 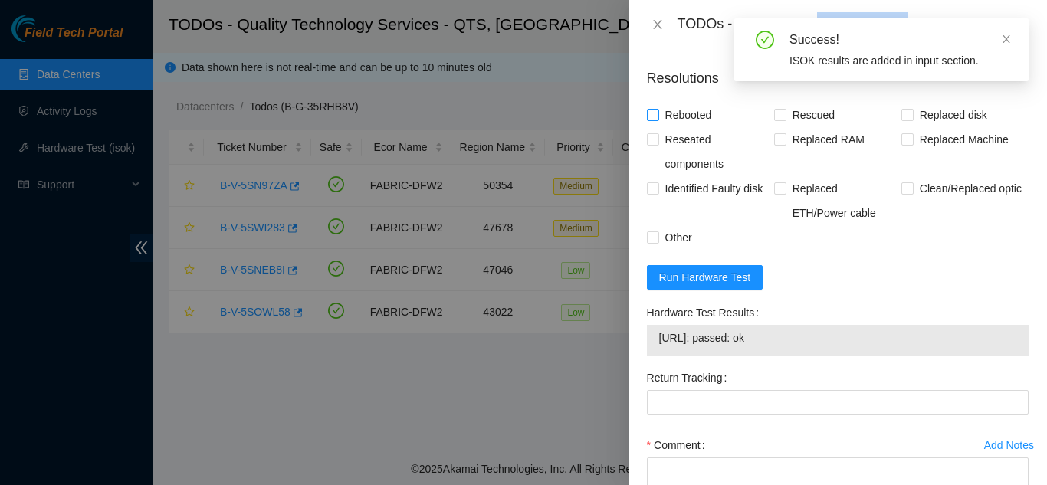 I want to click on input: Return Tracking, so click(x=838, y=402).